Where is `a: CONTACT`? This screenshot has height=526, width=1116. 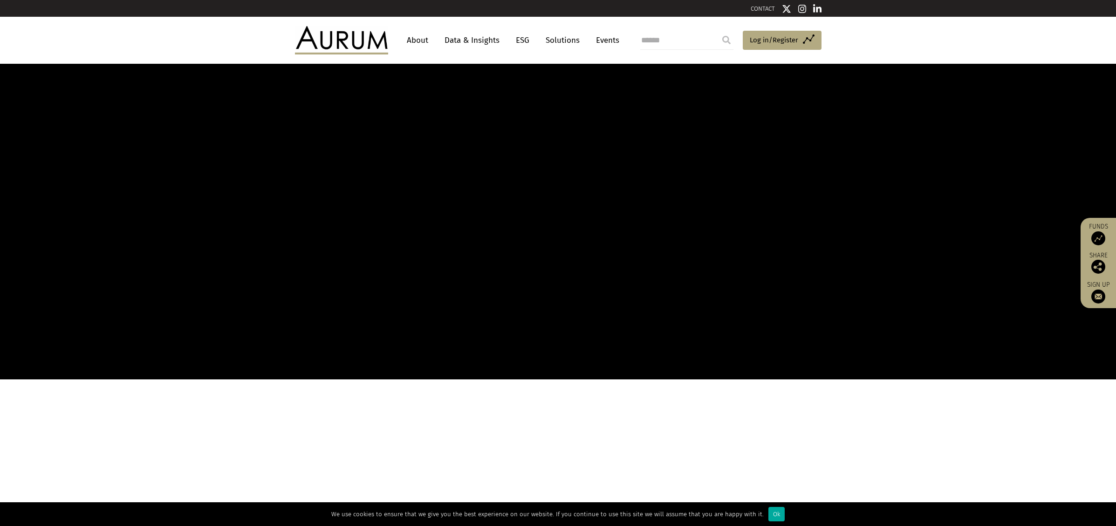
a: CONTACT is located at coordinates (763, 8).